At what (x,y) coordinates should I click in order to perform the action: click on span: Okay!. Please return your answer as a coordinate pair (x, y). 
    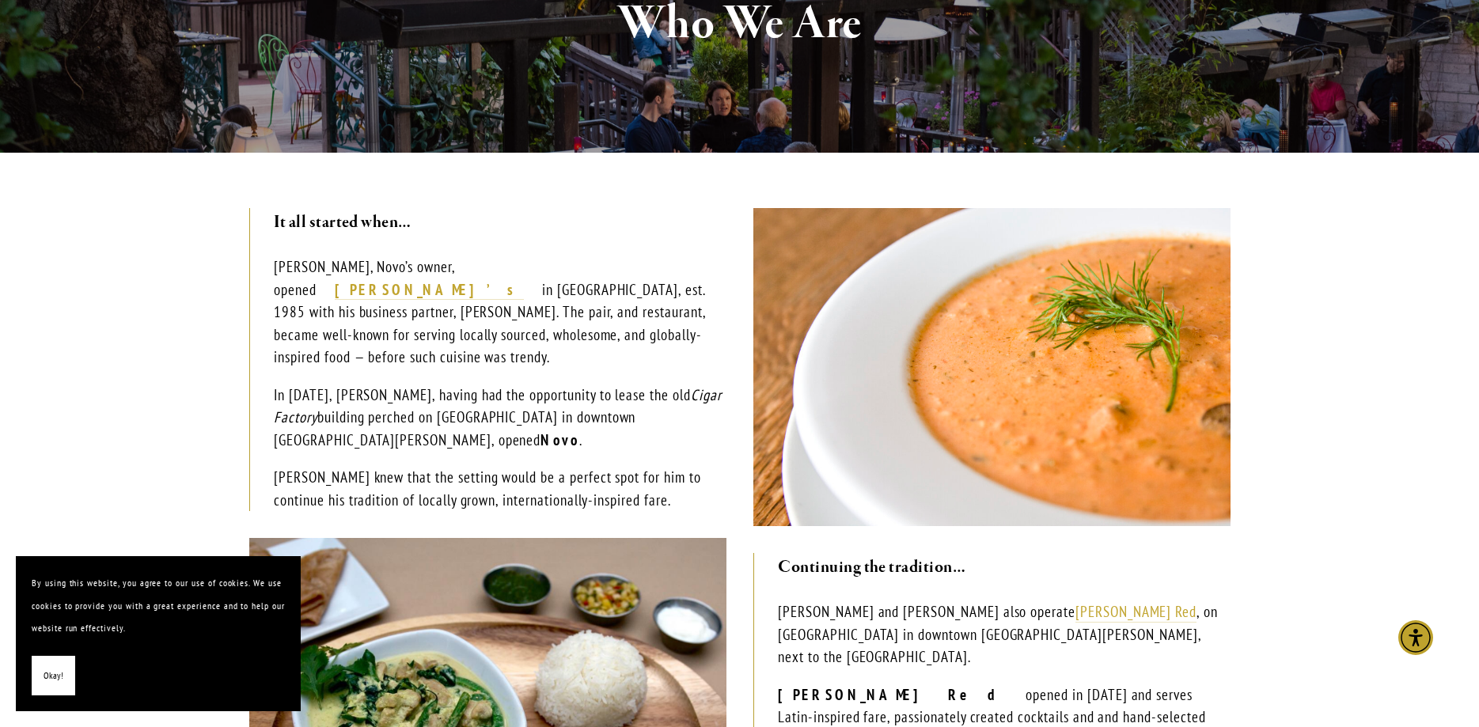
    Looking at the image, I should click on (53, 676).